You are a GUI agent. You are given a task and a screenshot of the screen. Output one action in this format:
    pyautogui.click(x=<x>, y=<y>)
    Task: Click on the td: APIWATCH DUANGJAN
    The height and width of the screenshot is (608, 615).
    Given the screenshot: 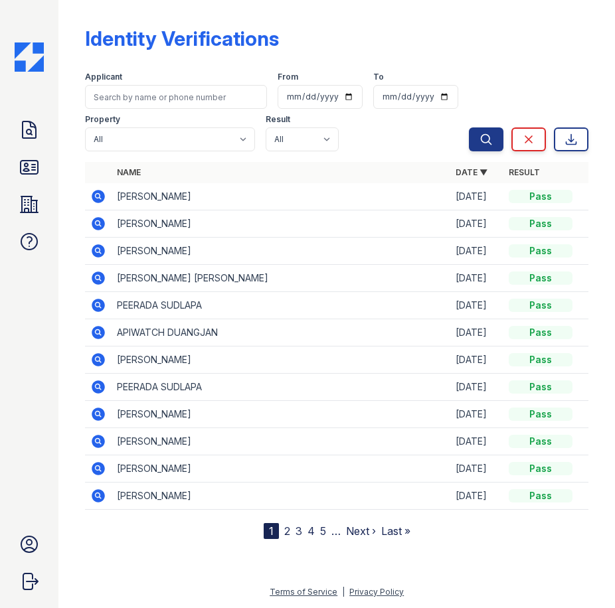 What is the action you would take?
    pyautogui.click(x=281, y=333)
    